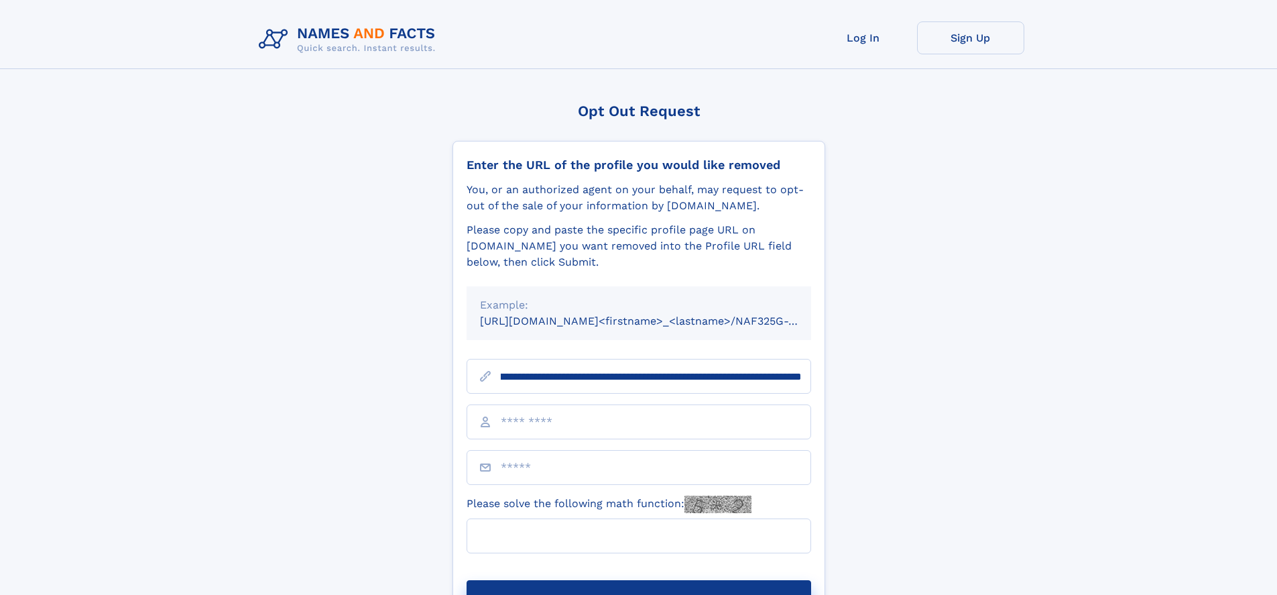 Image resolution: width=1277 pixels, height=595 pixels. Describe the element at coordinates (971, 38) in the screenshot. I see `a: Sign Up` at that location.